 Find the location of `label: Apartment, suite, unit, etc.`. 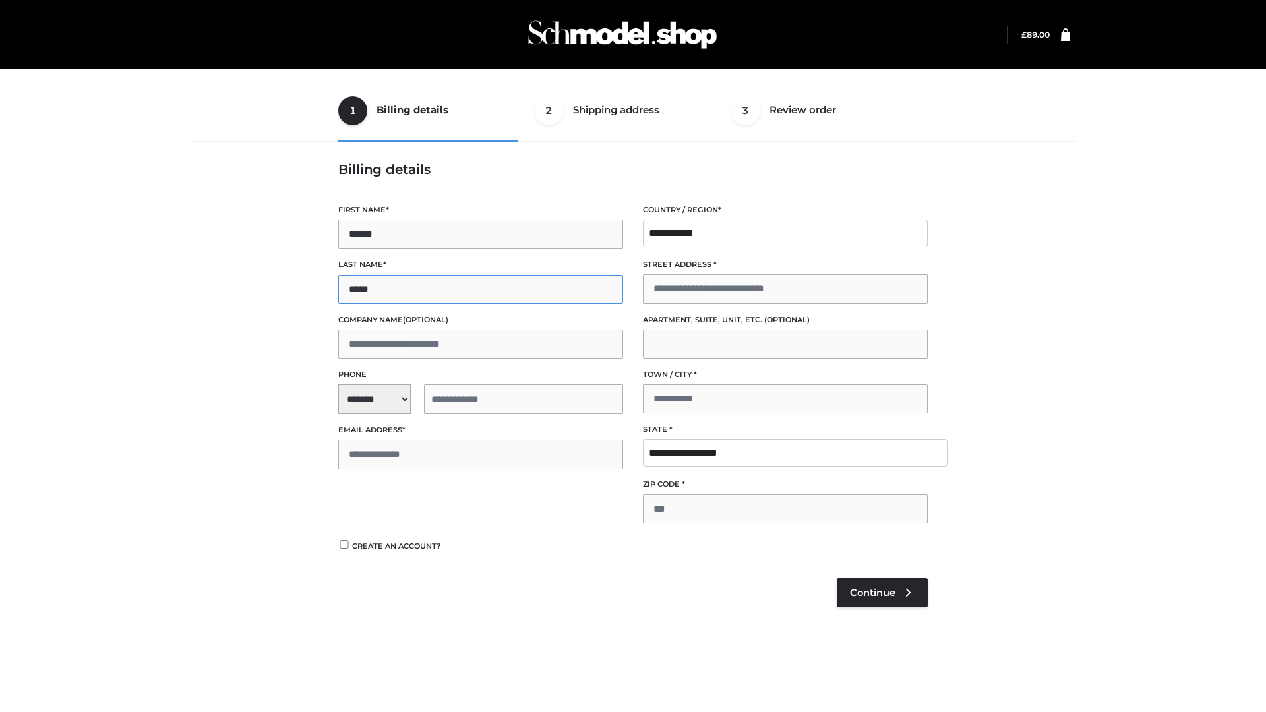

label: Apartment, suite, unit, etc. is located at coordinates (785, 320).